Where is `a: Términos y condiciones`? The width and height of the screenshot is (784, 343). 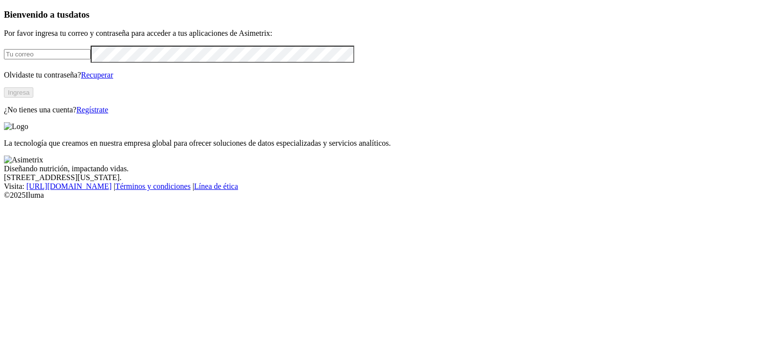
a: Términos y condiciones is located at coordinates (153, 186).